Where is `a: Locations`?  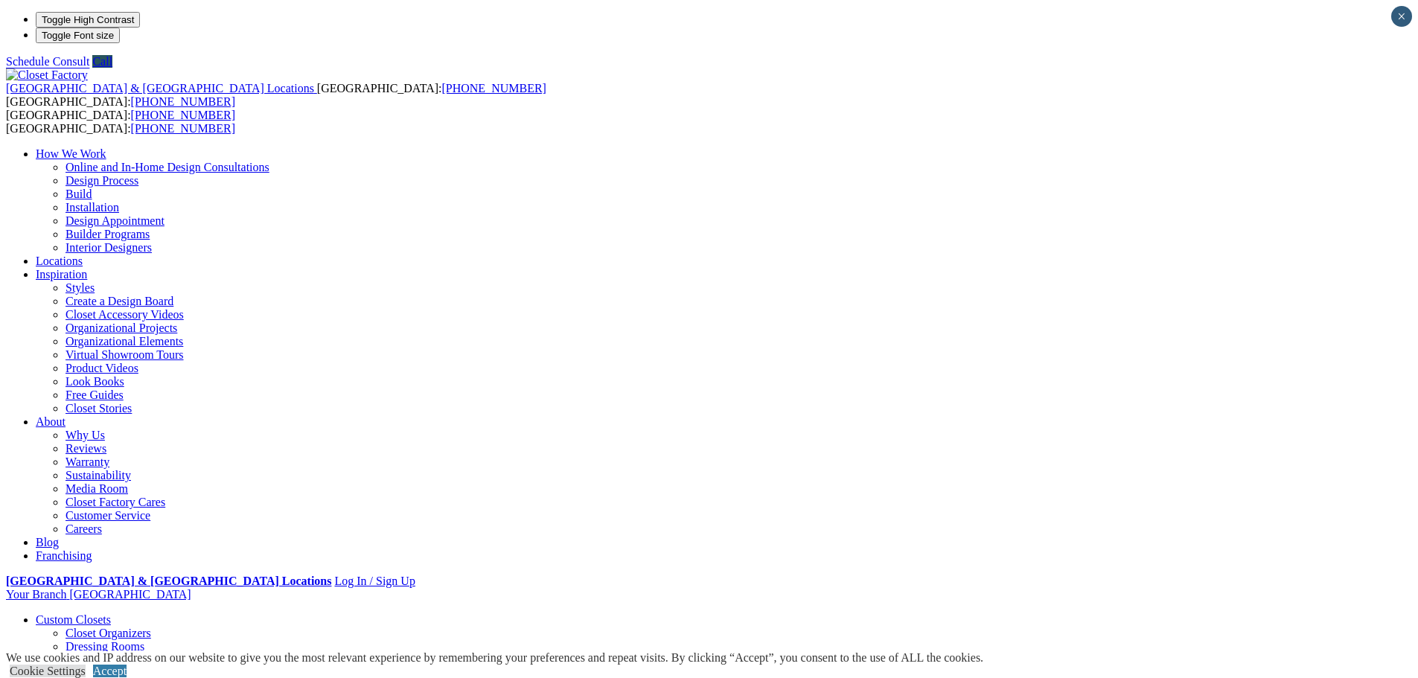
a: Locations is located at coordinates (59, 261).